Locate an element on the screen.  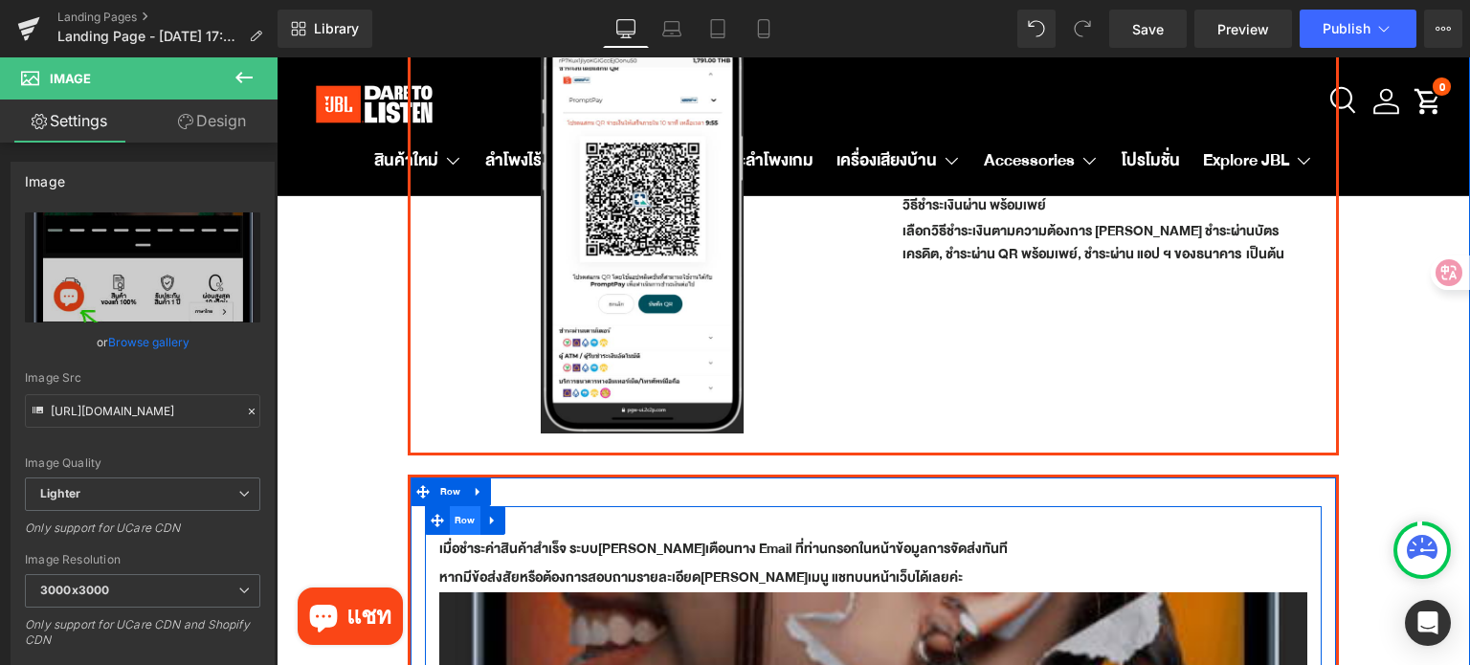
b: Lighter is located at coordinates (60, 493).